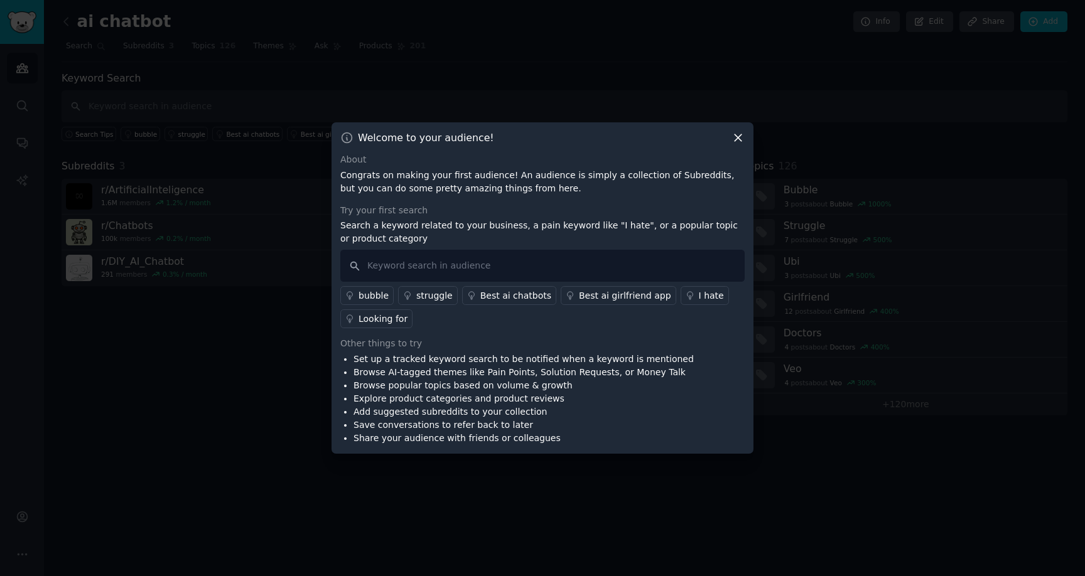 This screenshot has height=576, width=1085. Describe the element at coordinates (543, 182) in the screenshot. I see `p: Congrats on making your first audience! An audience is simply a collection of Subreddits, but you...` at that location.